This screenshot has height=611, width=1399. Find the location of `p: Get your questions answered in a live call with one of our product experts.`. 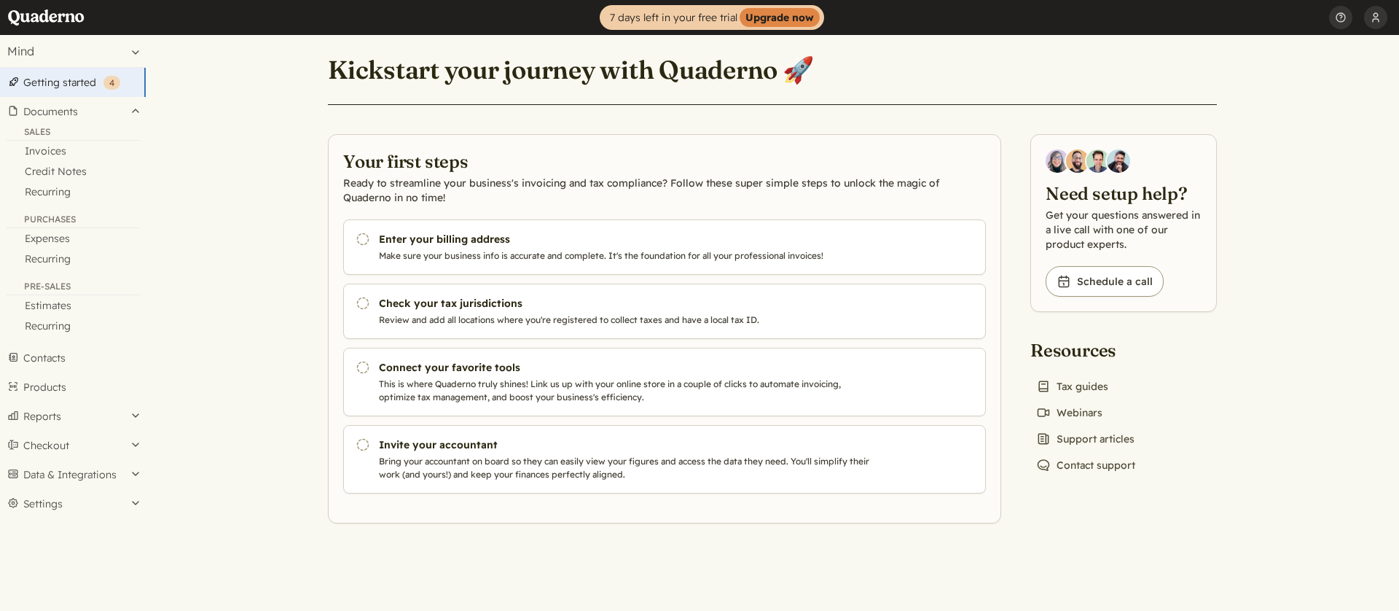

p: Get your questions answered in a live call with one of our product experts. is located at coordinates (1124, 230).